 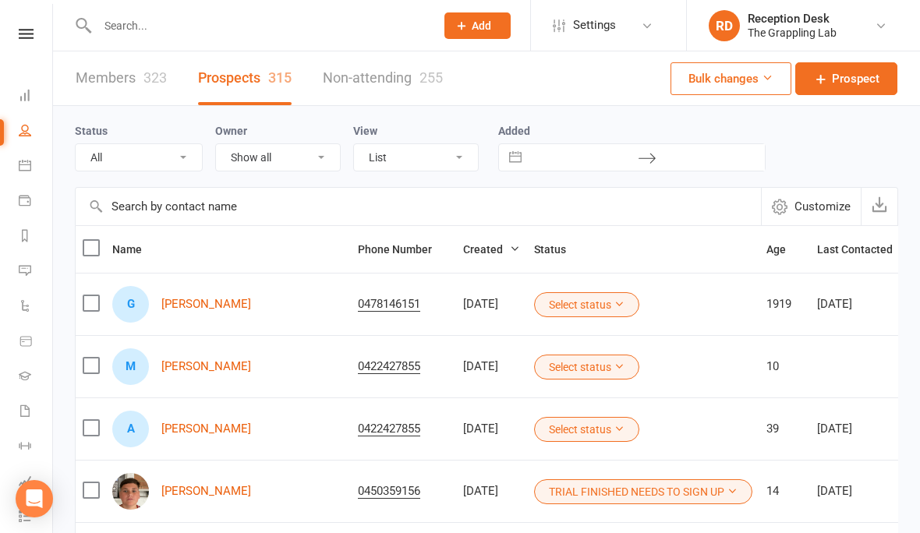 What do you see at coordinates (863, 250) in the screenshot?
I see `button: Last Contacted` at bounding box center [863, 250].